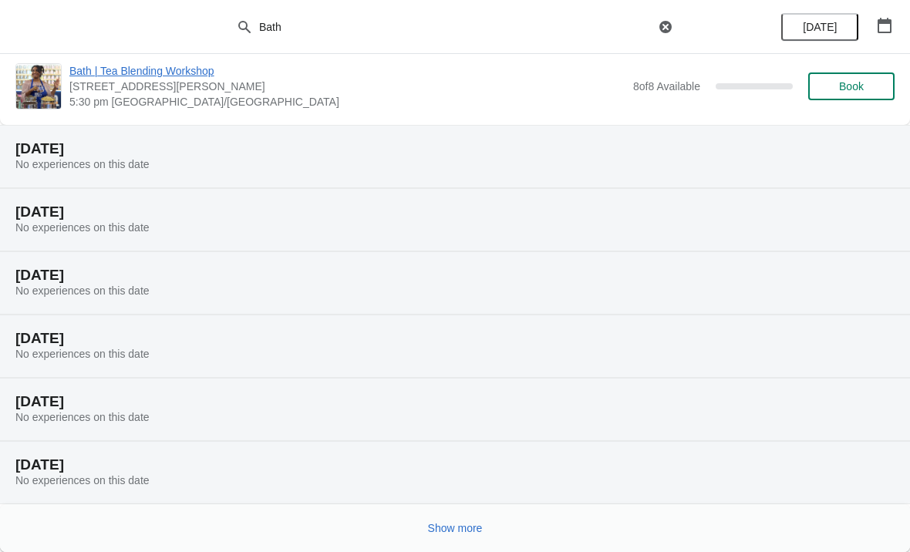 The height and width of the screenshot is (552, 910). Describe the element at coordinates (665, 27) in the screenshot. I see `button: Clear` at that location.